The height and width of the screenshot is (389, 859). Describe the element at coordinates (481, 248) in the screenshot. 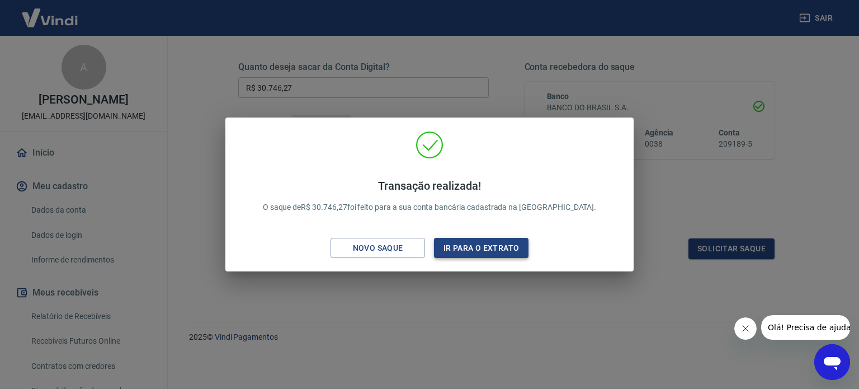

I see `button: Ir para o extrato` at that location.